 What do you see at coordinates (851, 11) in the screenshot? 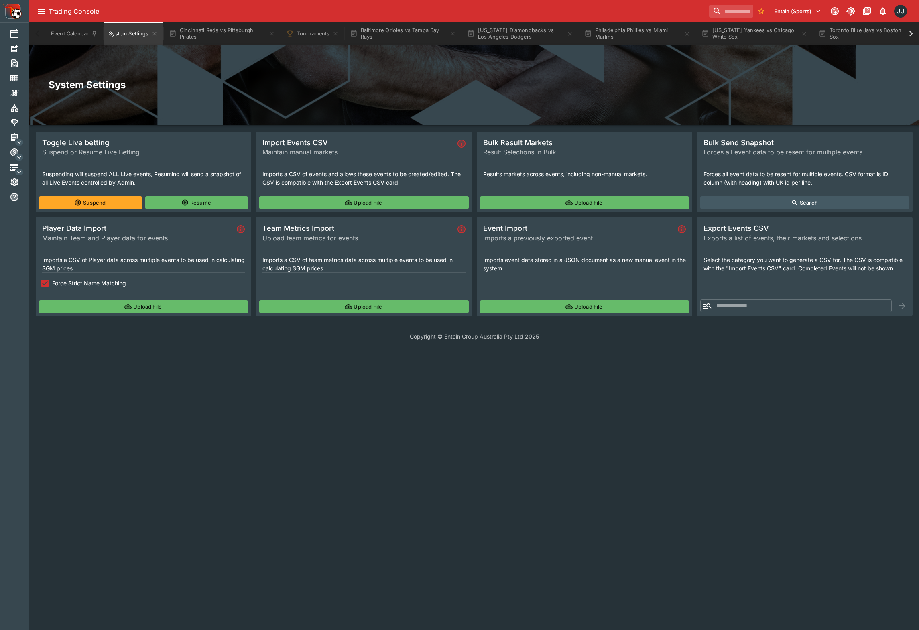
I see `button: Toggle light/dark mode` at bounding box center [851, 11].